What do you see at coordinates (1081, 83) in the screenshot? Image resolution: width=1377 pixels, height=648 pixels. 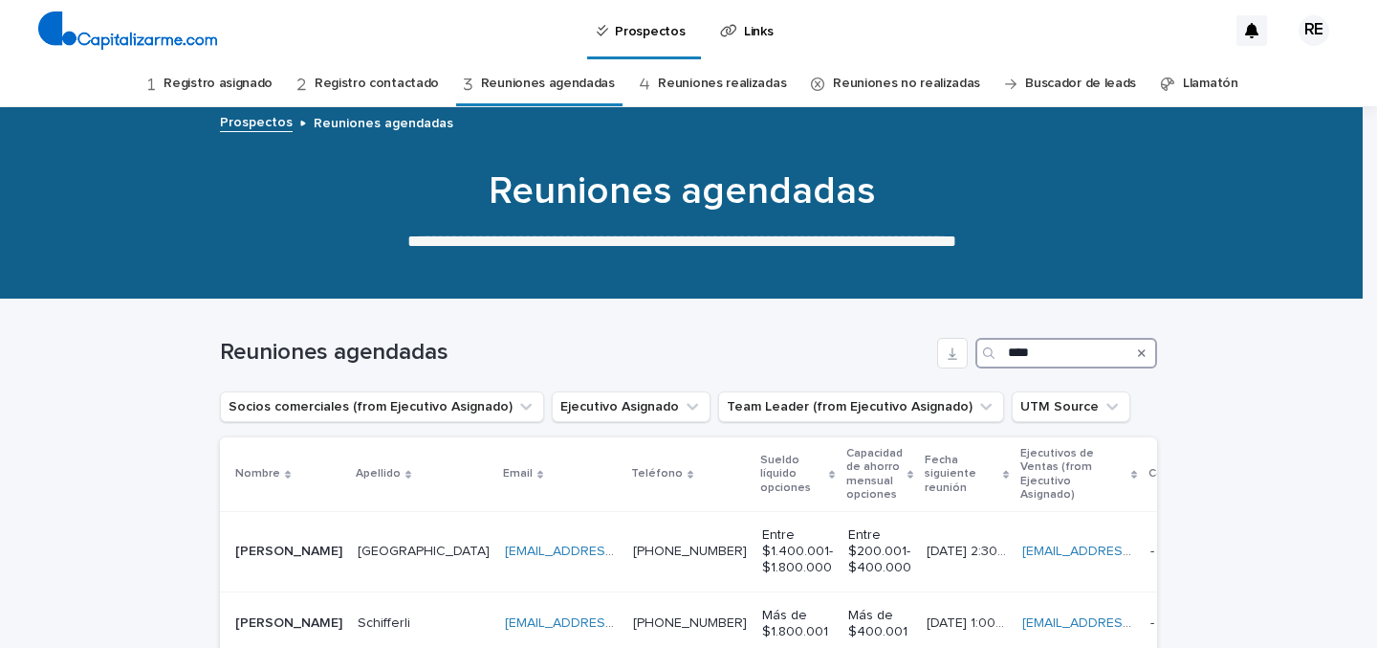 I see `a: Buscador de leads` at bounding box center [1081, 83].